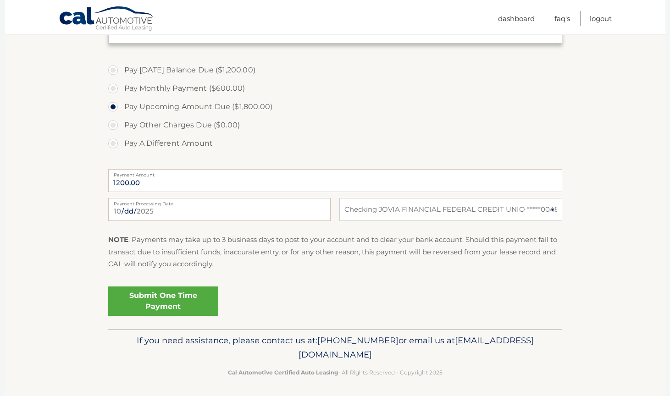  Describe the element at coordinates (562, 18) in the screenshot. I see `a: FAQ's` at that location.